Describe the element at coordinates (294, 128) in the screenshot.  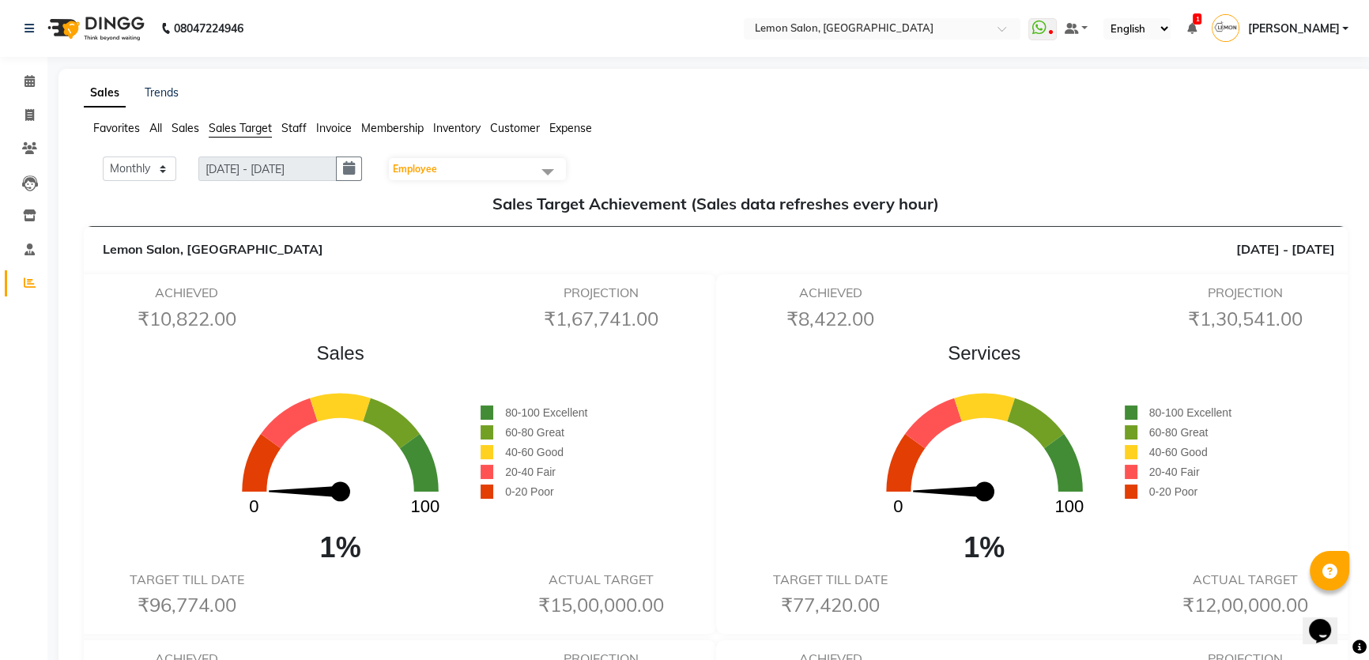
I see `span: Staff` at that location.